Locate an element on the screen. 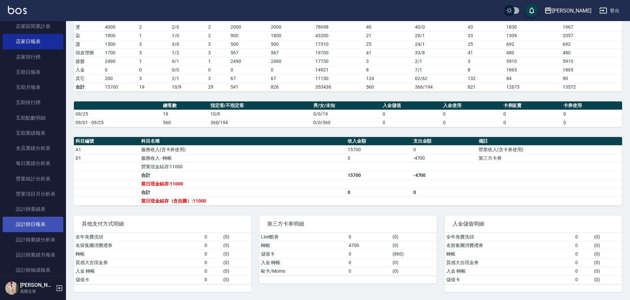 This screenshot has width=630, height=300. td: 0 / 0 is located at coordinates (188, 70).